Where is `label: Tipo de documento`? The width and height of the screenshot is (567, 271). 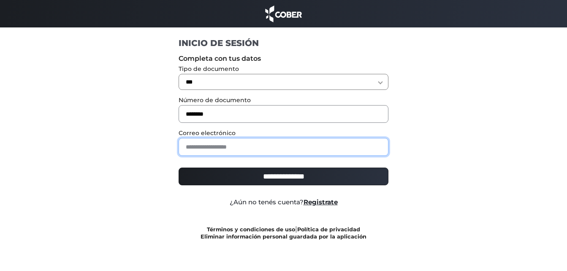
label: Tipo de documento is located at coordinates (283, 69).